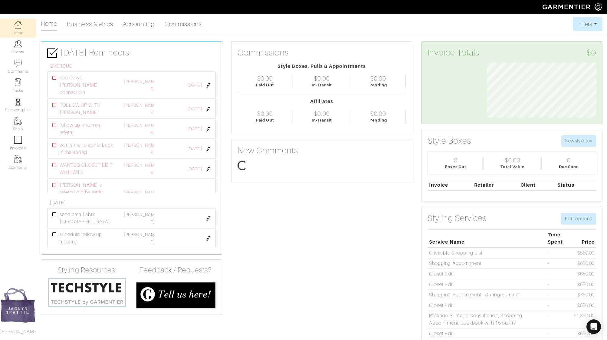 Image resolution: width=607 pixels, height=340 pixels. I want to click on img: techstyle-93310999766a10050dc78ceb7f971a75838126fd19372ce40ba20cdf6a89b94b.png, so click(87, 292).